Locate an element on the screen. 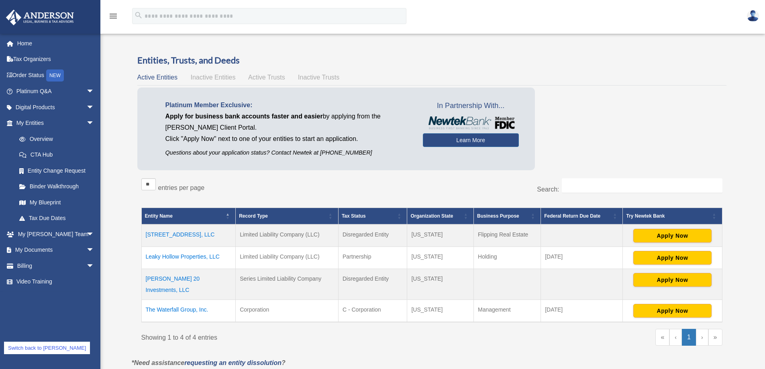 This screenshot has width=765, height=369. a: Video Training is located at coordinates (56, 282).